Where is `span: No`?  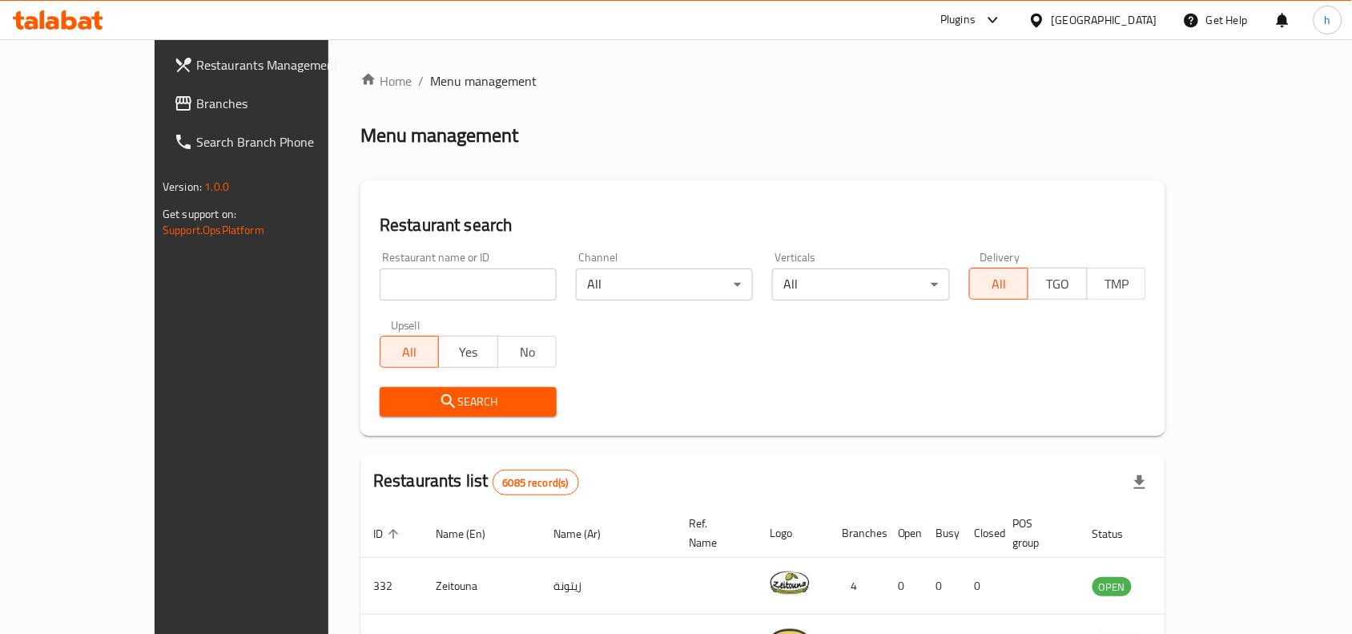
span: No is located at coordinates (527, 352).